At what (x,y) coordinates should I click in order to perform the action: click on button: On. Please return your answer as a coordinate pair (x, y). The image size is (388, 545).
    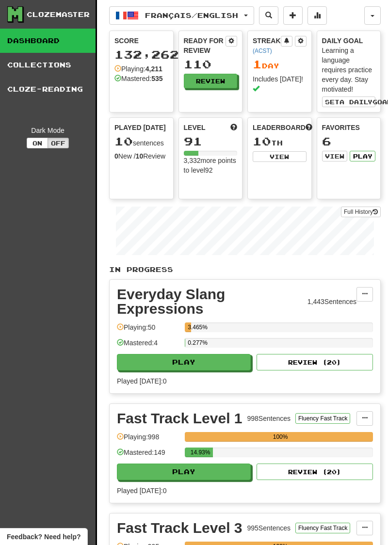
    Looking at the image, I should click on (37, 143).